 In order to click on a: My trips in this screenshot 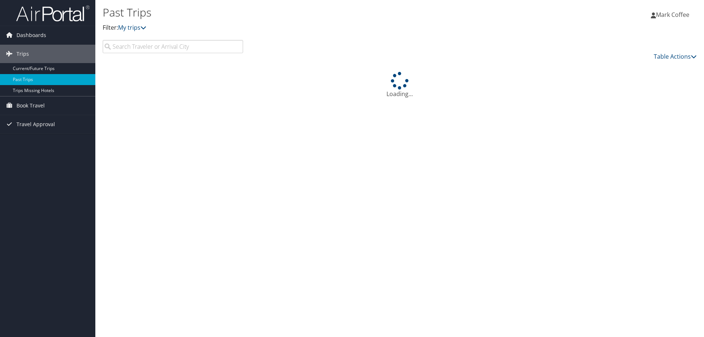, I will do `click(132, 27)`.